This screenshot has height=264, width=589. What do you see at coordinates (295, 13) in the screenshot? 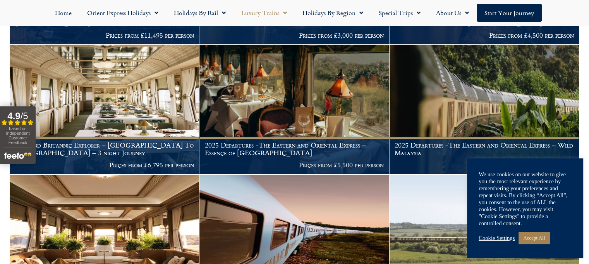
I see `nav: Menu` at bounding box center [295, 13].